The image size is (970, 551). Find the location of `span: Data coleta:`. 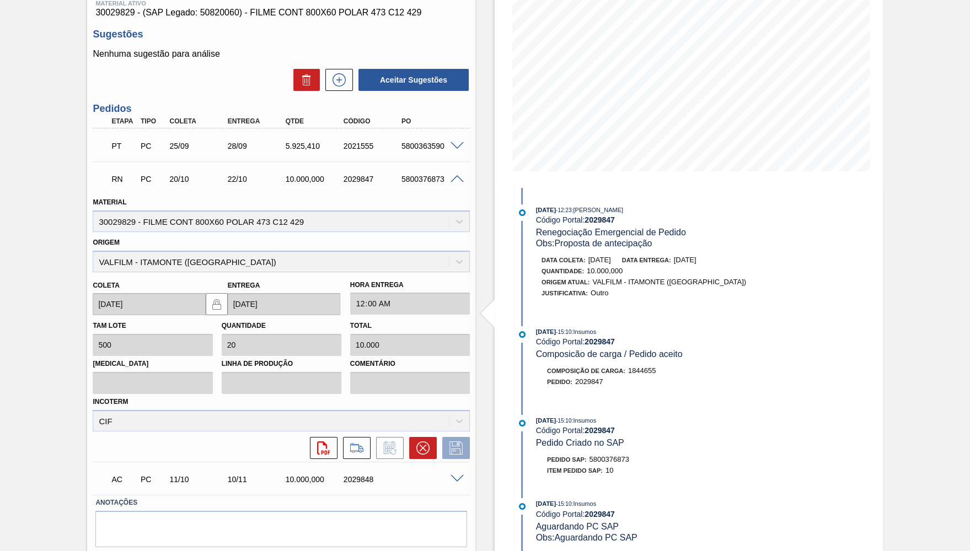

span: Data coleta: is located at coordinates (563, 260).